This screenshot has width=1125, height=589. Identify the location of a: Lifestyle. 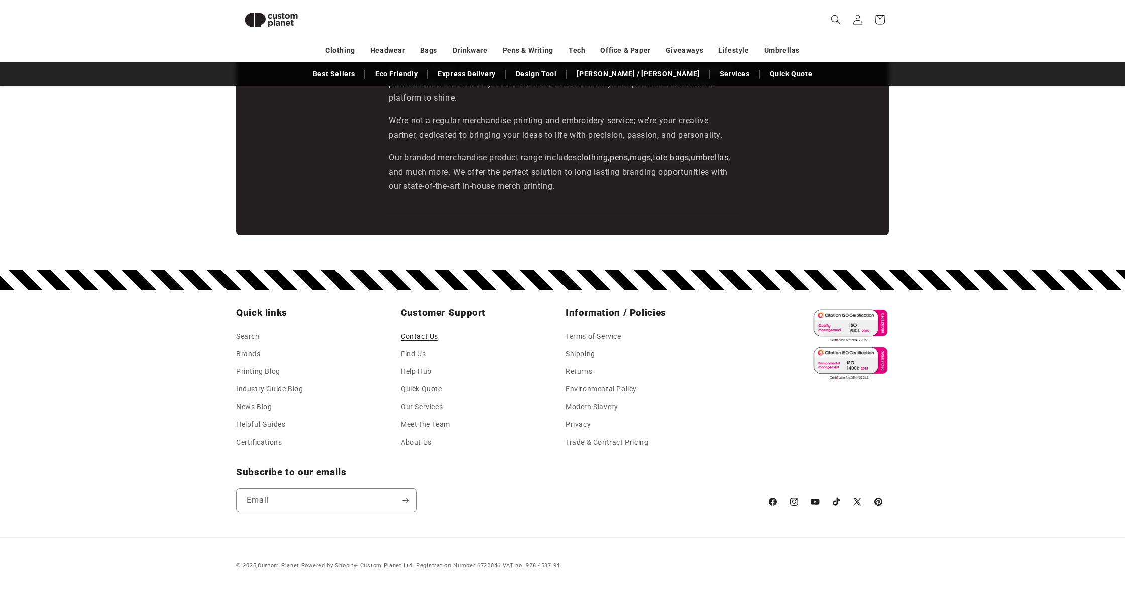
(733, 50).